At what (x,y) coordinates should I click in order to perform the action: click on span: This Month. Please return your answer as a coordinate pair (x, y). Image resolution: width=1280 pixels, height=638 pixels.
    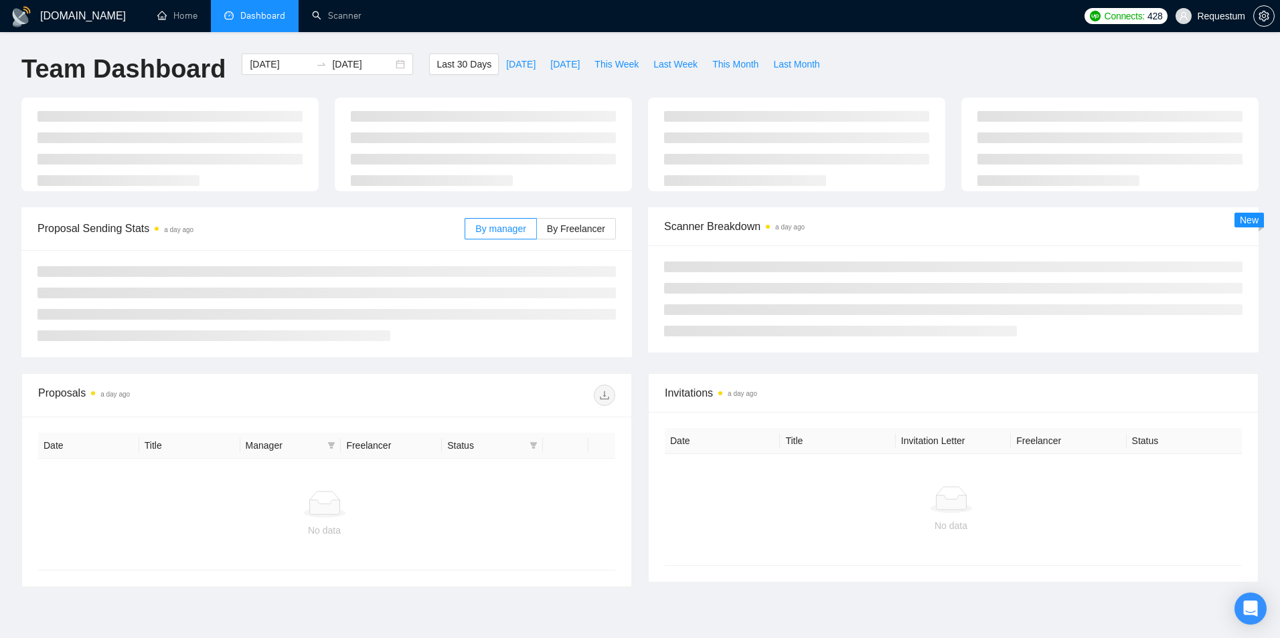
    Looking at the image, I should click on (735, 64).